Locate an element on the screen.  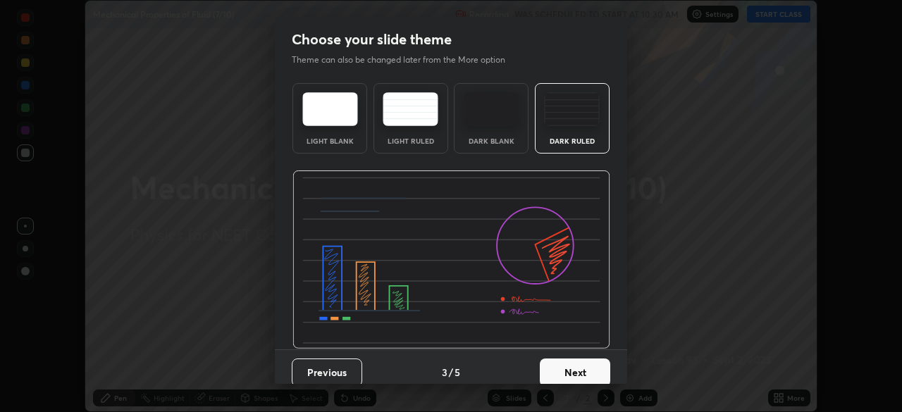
h4: 3 is located at coordinates (445, 372).